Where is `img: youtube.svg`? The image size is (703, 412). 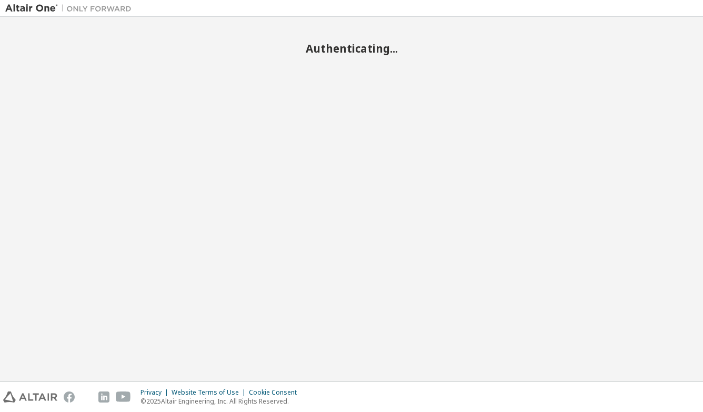 img: youtube.svg is located at coordinates (123, 397).